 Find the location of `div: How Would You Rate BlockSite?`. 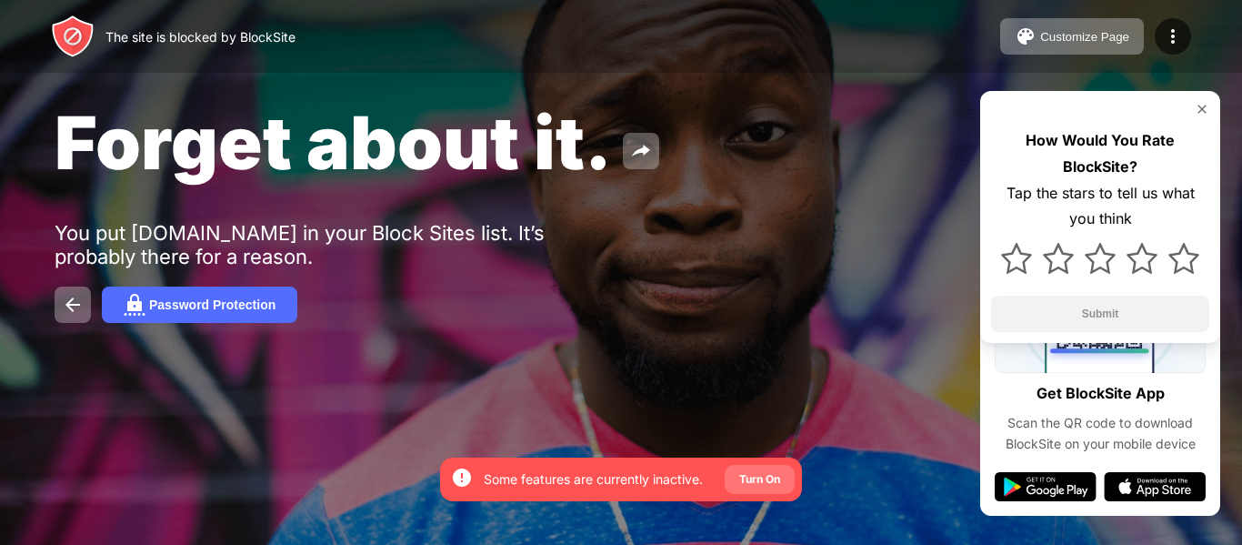

div: How Would You Rate BlockSite? is located at coordinates (1100, 154).